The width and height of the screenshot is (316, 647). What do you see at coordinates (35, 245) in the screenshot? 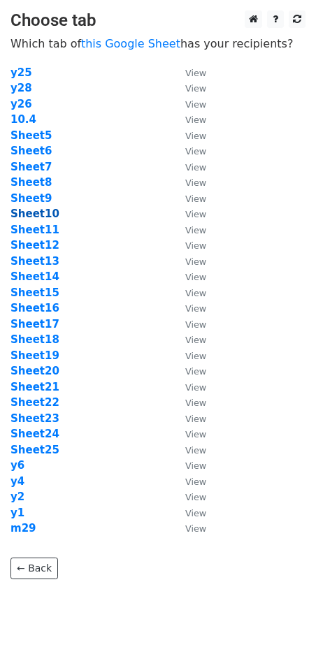
I see `strong: Sheet12` at bounding box center [35, 245].